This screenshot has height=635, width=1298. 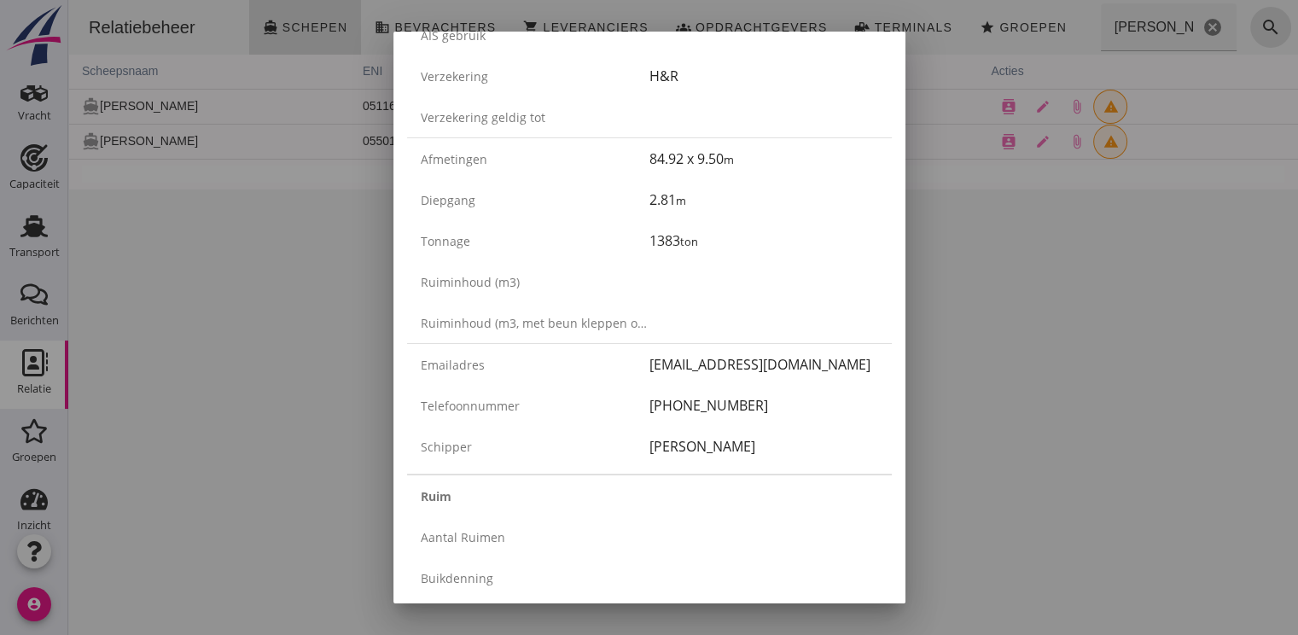 I want to click on div: Ruiminhoud (m3), so click(x=535, y=282).